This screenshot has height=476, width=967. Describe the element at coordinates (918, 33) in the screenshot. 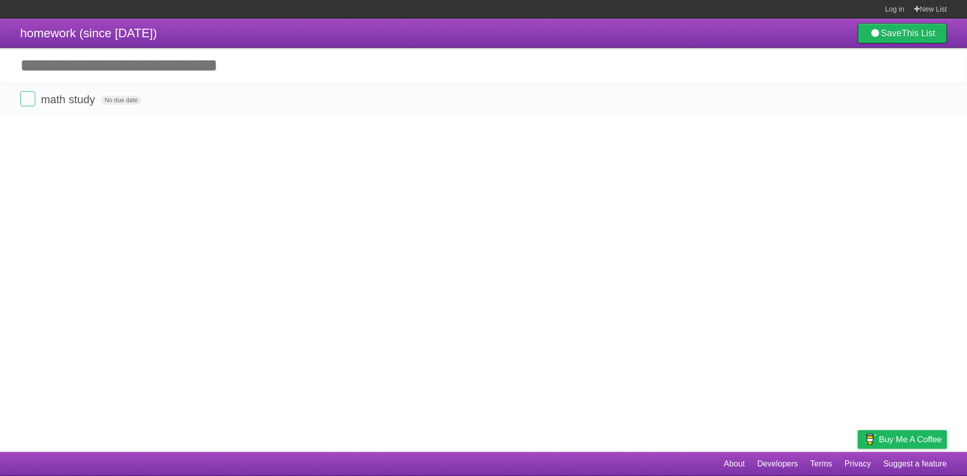

I see `b: This List` at that location.